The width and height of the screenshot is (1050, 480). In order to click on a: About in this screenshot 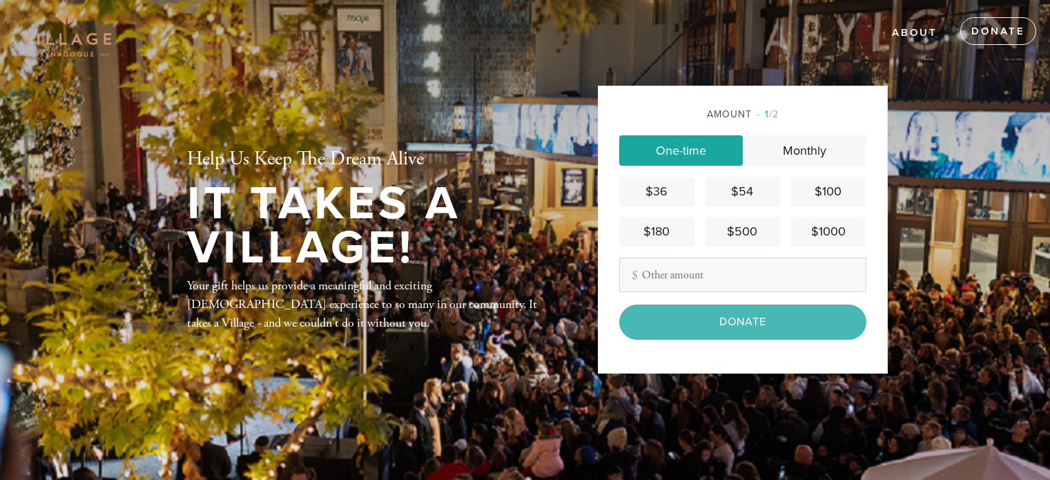, I will do `click(914, 33)`.